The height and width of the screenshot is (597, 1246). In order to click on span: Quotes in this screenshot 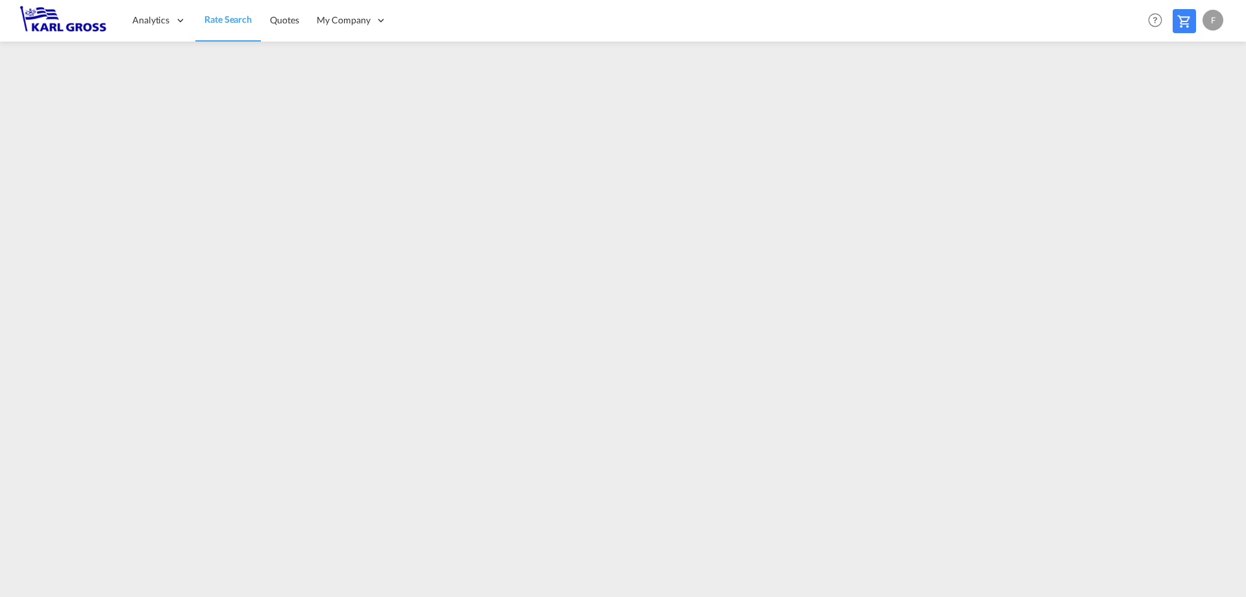, I will do `click(284, 19)`.